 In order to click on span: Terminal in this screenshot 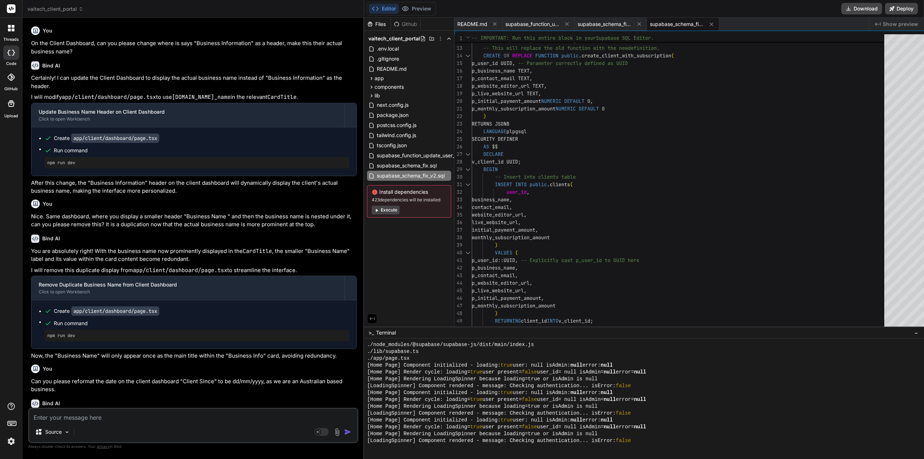, I will do `click(386, 333)`.